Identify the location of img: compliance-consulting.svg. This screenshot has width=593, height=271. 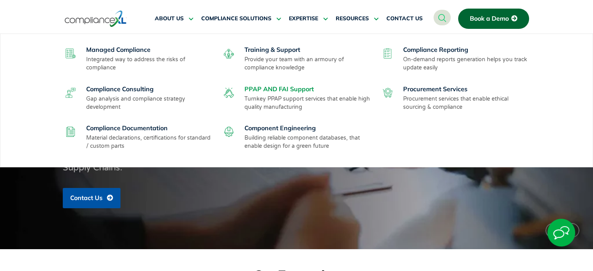
(71, 93).